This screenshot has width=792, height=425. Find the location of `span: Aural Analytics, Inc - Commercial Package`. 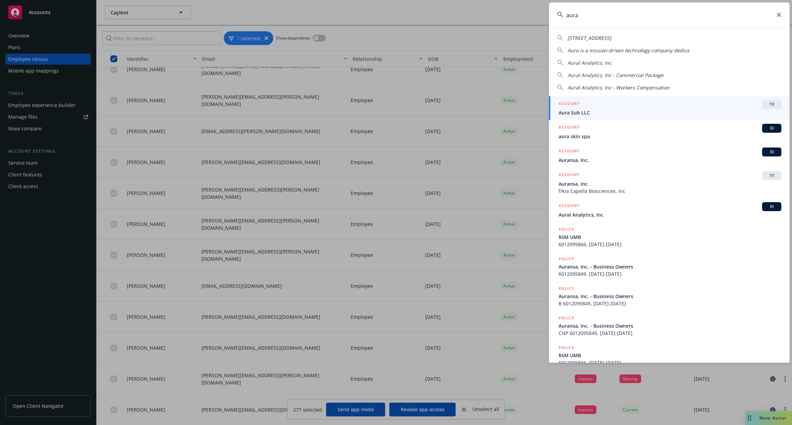

span: Aural Analytics, Inc - Commercial Package is located at coordinates (615, 75).